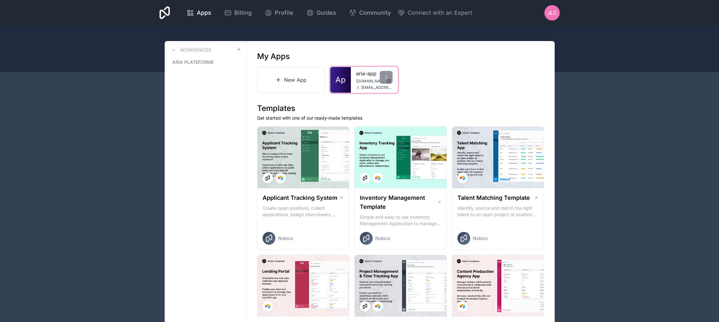 This screenshot has height=322, width=719. What do you see at coordinates (370, 13) in the screenshot?
I see `a: Community` at bounding box center [370, 13].